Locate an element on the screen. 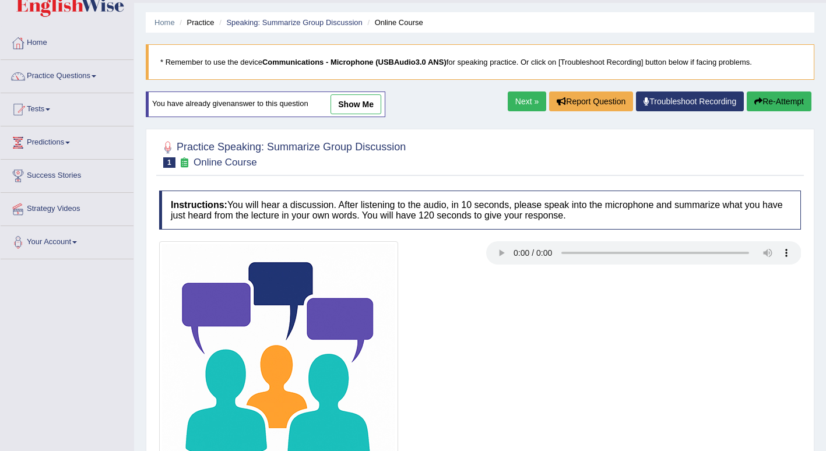  a: Troubleshoot Recording is located at coordinates (689, 101).